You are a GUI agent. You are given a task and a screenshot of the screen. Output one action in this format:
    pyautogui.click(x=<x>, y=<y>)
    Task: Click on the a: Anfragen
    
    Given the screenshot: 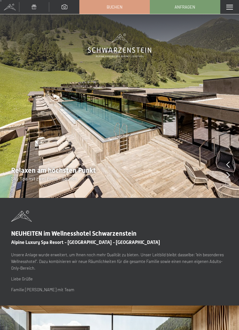 What is the action you would take?
    pyautogui.click(x=185, y=7)
    